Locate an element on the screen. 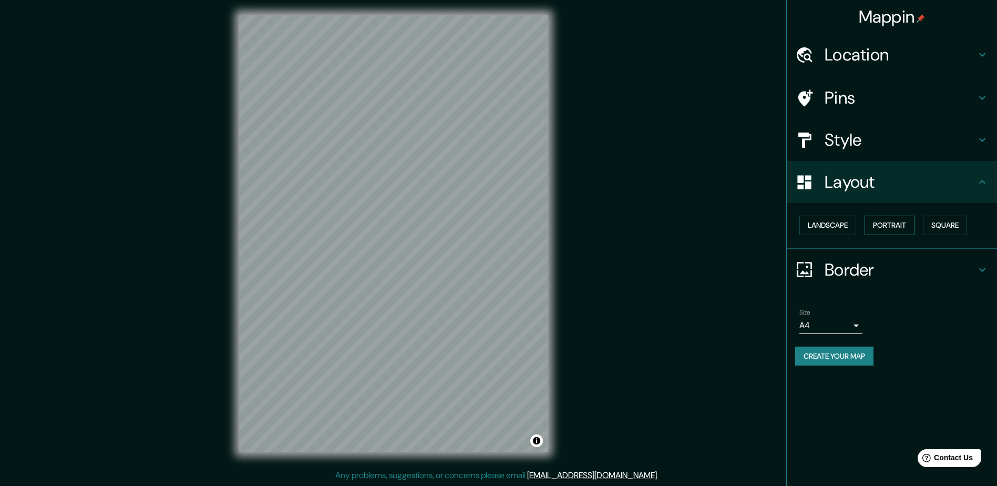 This screenshot has width=997, height=486. div: Pins is located at coordinates (892, 98).